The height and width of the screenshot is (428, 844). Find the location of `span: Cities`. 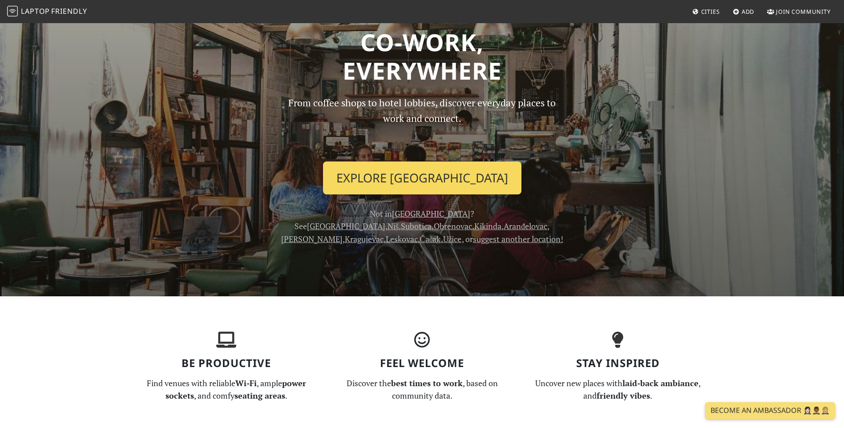

span: Cities is located at coordinates (711, 12).